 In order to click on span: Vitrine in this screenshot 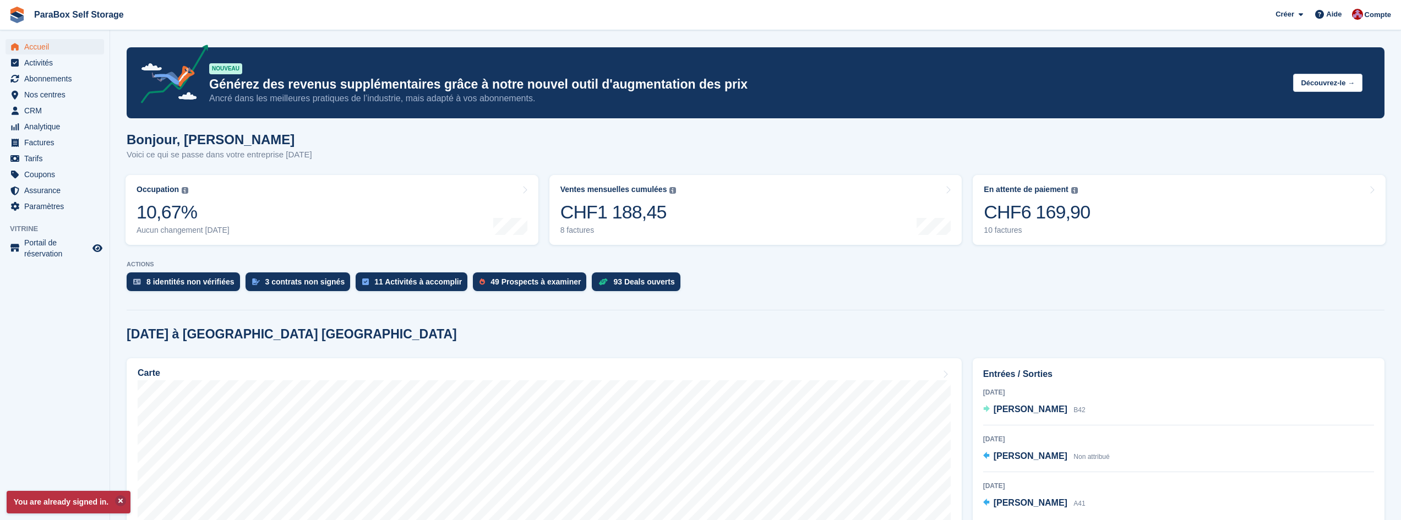, I will do `click(59, 229)`.